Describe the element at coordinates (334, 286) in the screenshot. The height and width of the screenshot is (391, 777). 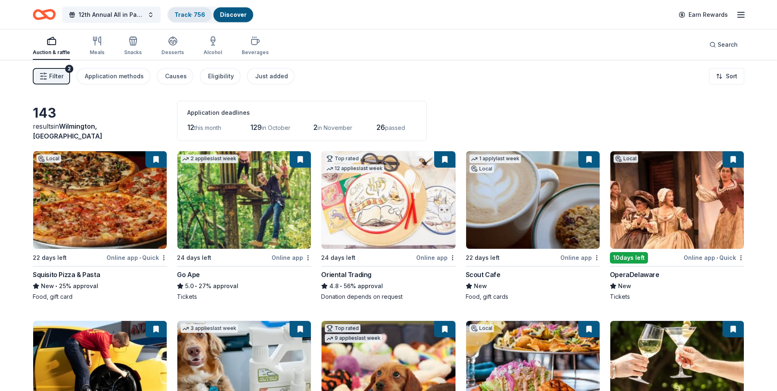
I see `span: 4.8` at that location.